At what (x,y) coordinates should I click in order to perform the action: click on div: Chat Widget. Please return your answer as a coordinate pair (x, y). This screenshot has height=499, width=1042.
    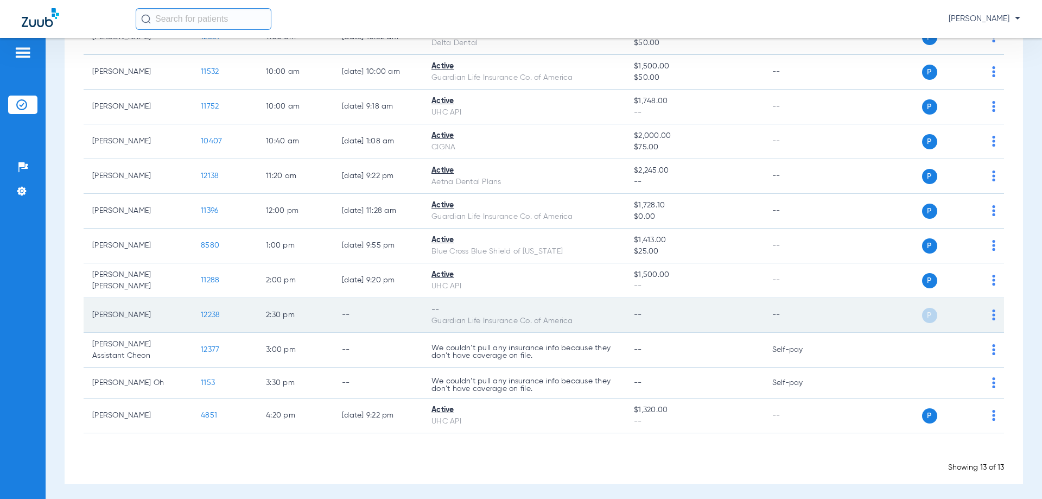
    Looking at the image, I should click on (1015, 473).